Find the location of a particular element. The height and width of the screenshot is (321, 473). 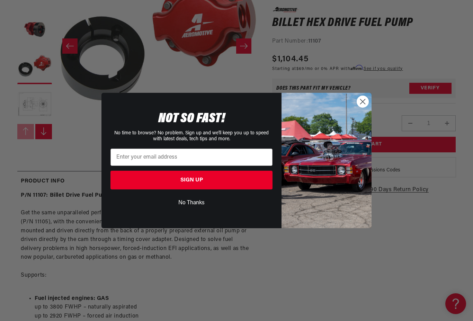

button: SIGN UP is located at coordinates (192, 180).